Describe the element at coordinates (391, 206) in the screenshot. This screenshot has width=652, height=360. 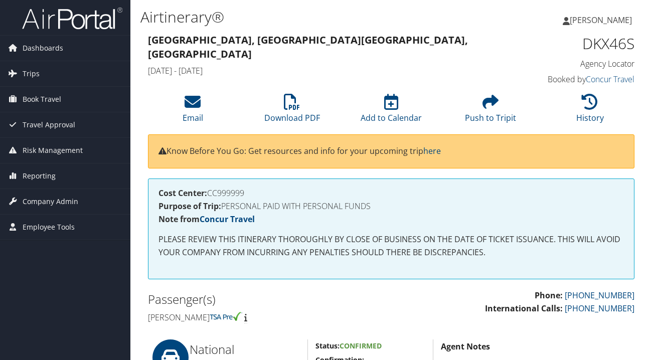
I see `h4: PERSONAL PAID WITH PERSONAL FUNDS` at that location.